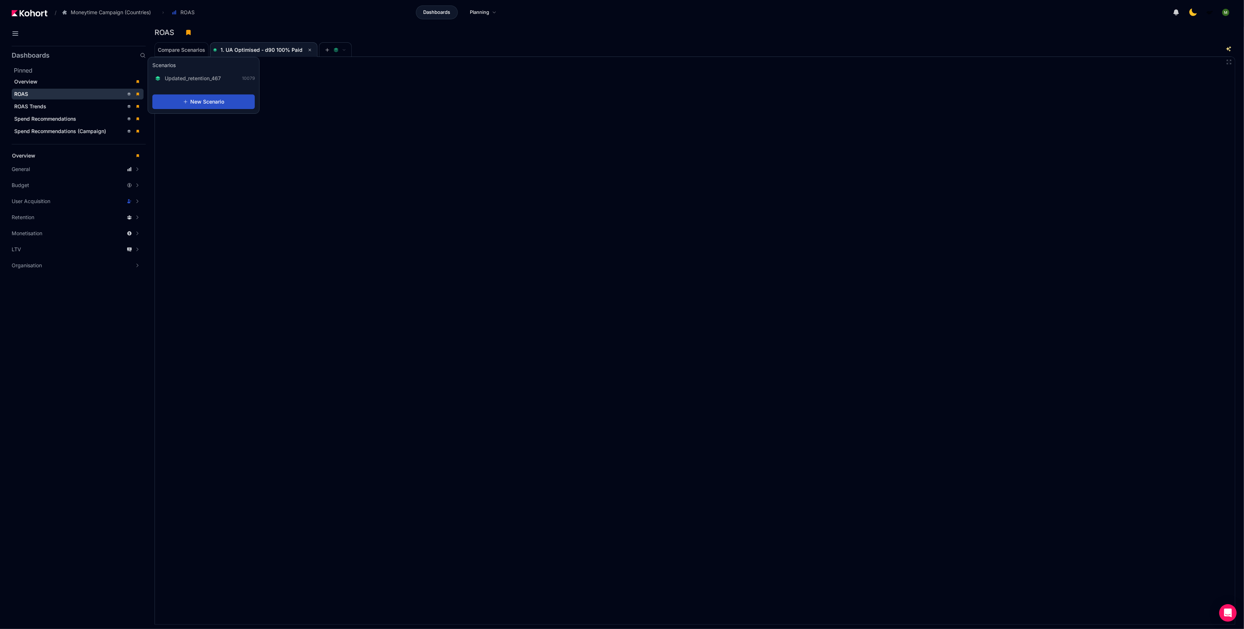 The height and width of the screenshot is (629, 1244). I want to click on div: Open Intercom Messenger, so click(1228, 613).